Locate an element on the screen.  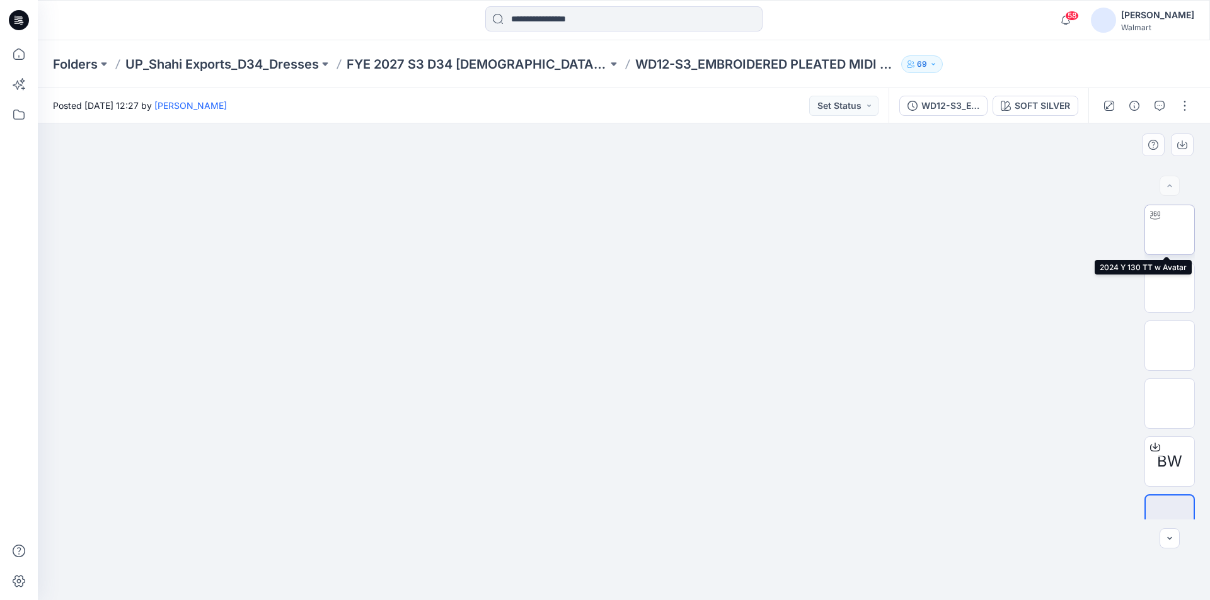
button: 69 is located at coordinates (922, 64).